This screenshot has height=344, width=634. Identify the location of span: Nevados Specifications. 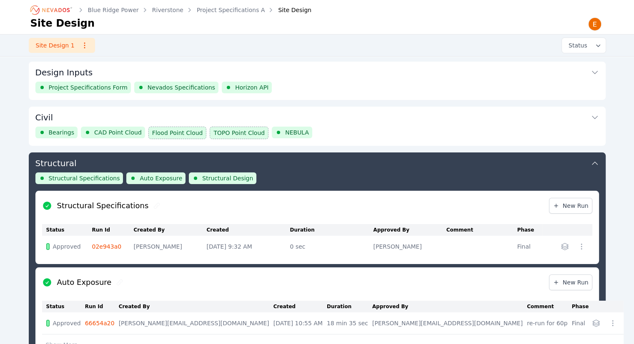
(181, 87).